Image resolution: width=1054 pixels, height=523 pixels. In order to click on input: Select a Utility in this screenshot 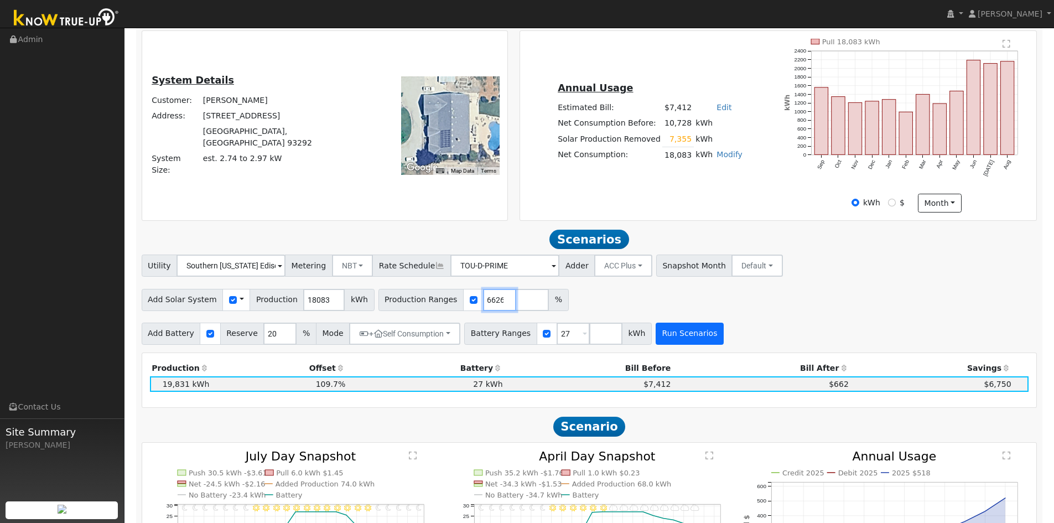, I will do `click(231, 265)`.